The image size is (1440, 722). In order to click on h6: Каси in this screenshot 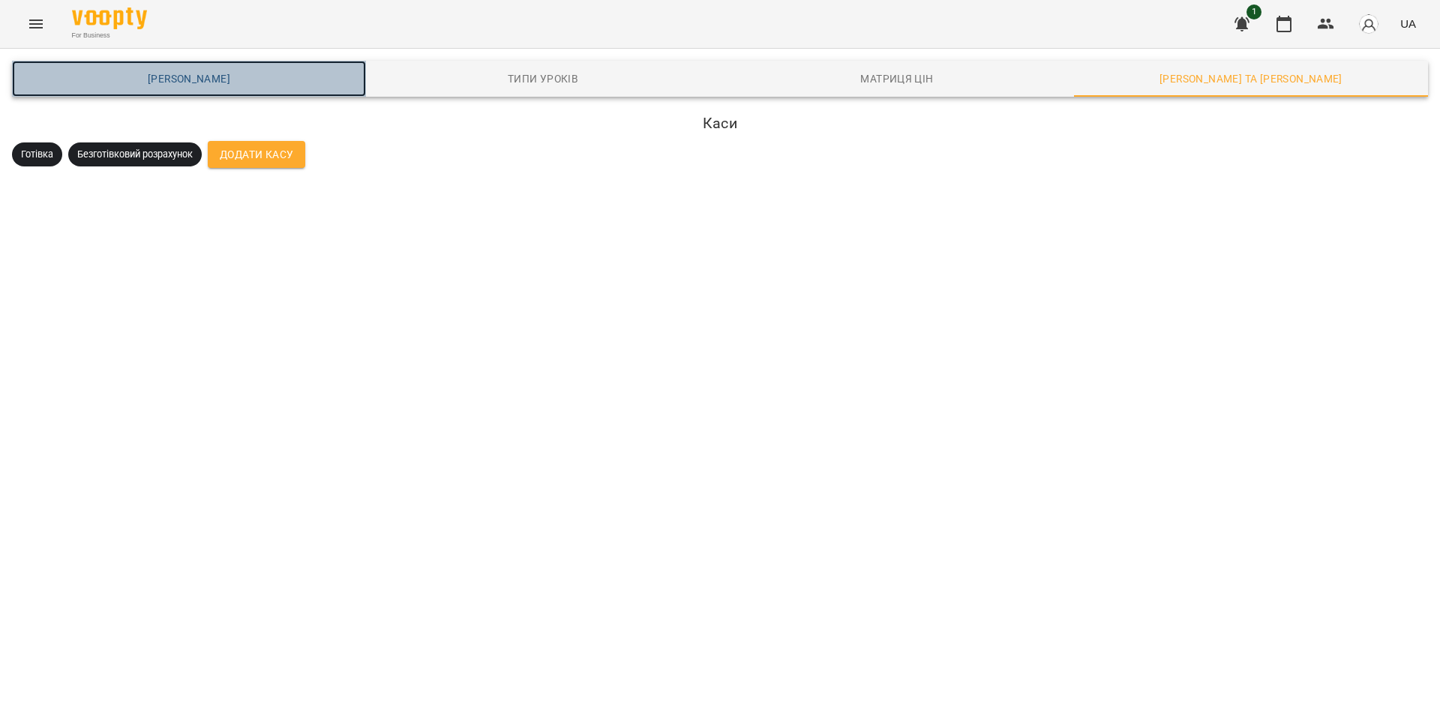, I will do `click(720, 123)`.